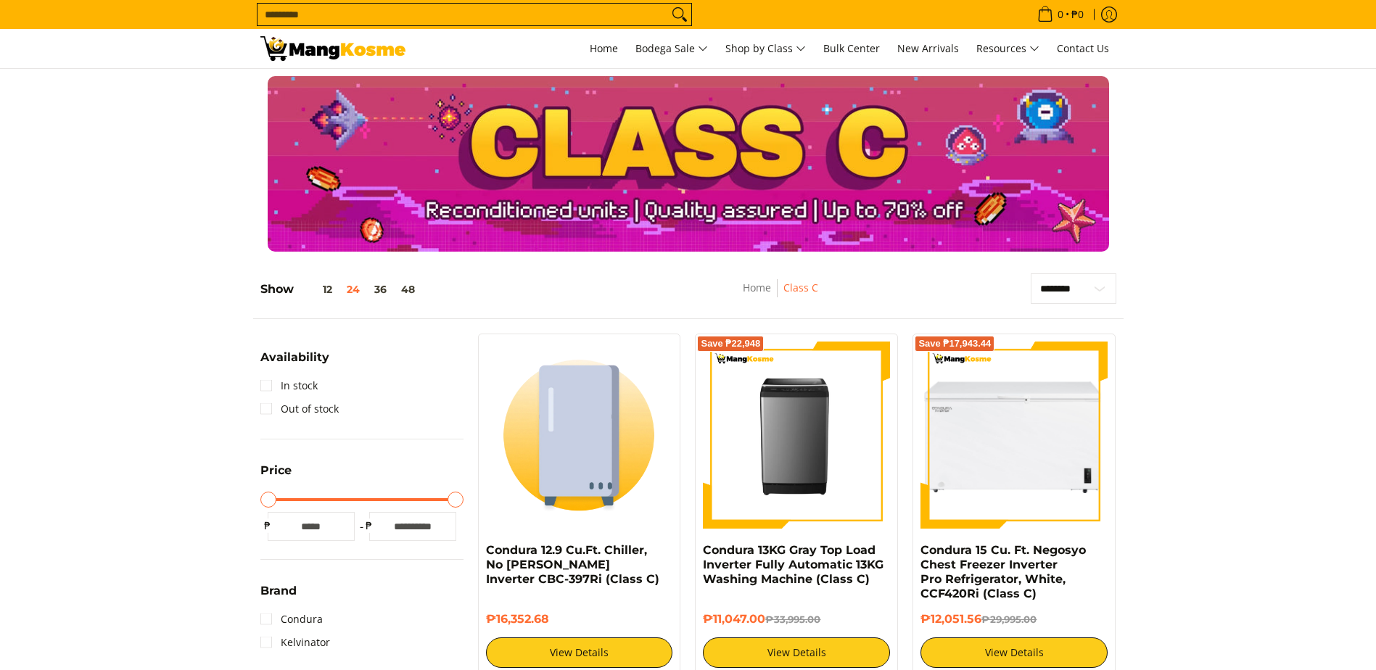 The image size is (1376, 670). What do you see at coordinates (796, 435) in the screenshot?
I see `img: Condura 13KG Gray Top Load Inverter Fully Automatic 13KG Washing Machine (Class C)` at bounding box center [796, 435].